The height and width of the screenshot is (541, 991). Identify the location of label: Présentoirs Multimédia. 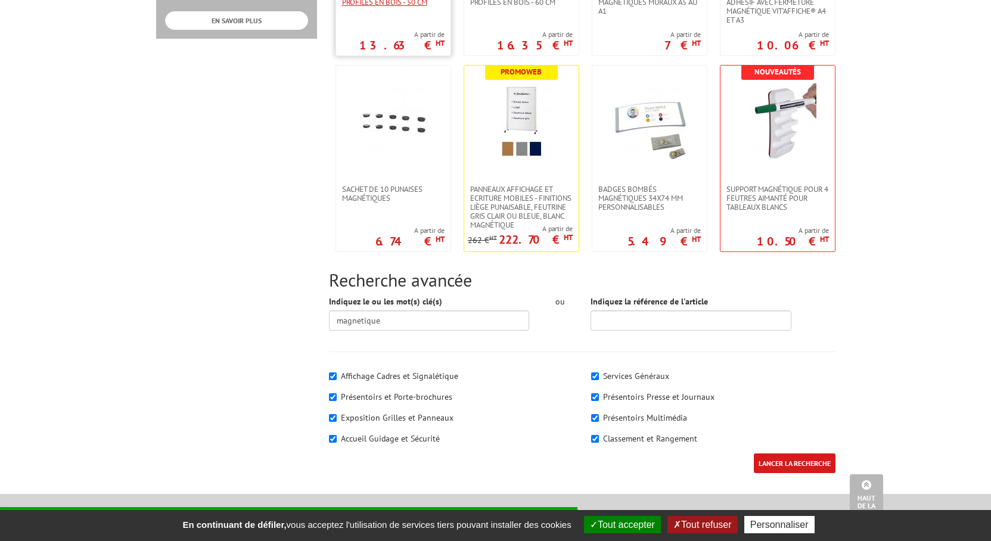
(645, 418).